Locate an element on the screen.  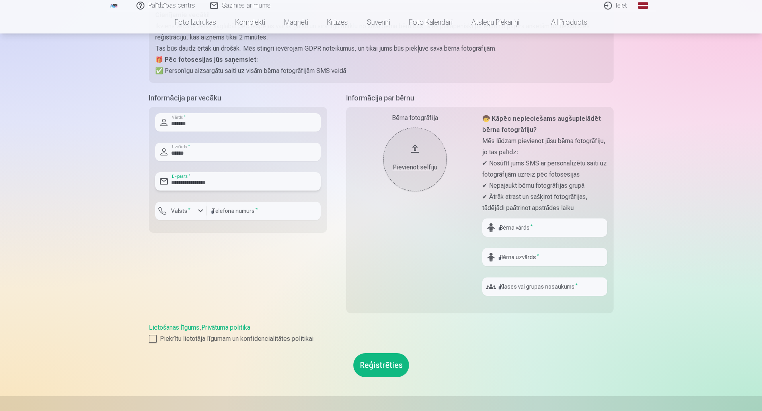
a: Foto kalendāri is located at coordinates (431, 22).